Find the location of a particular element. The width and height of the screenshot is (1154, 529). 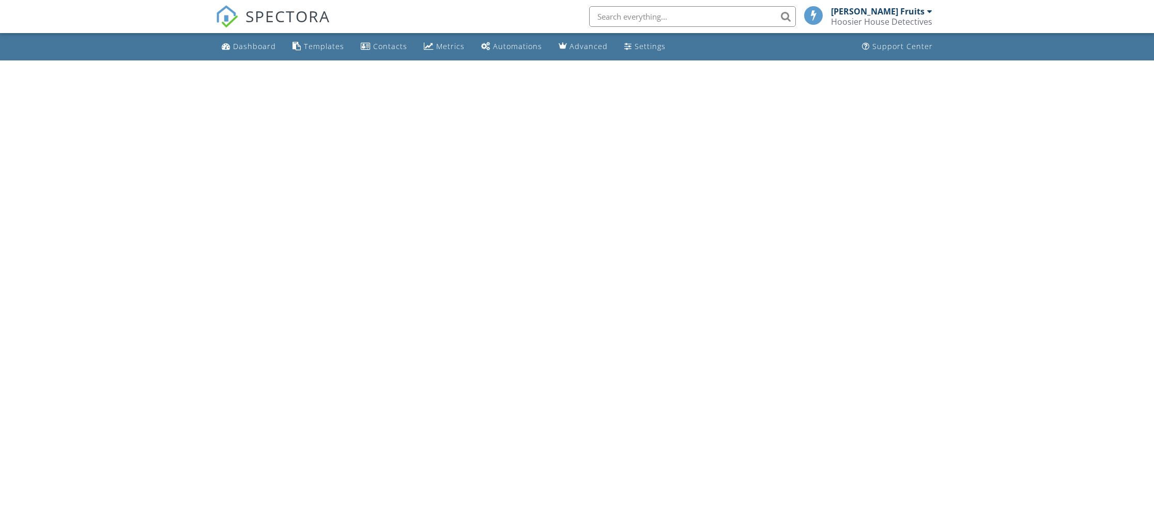

a: Automations (Basic) is located at coordinates (512, 47).